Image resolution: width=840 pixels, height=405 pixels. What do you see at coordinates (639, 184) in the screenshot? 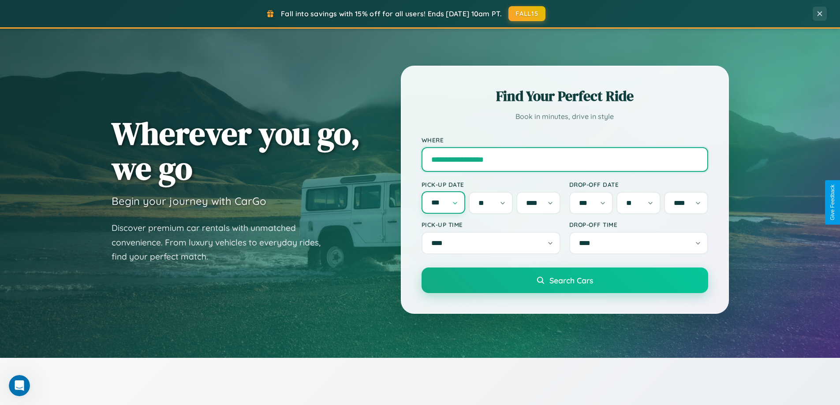
I see `label: Drop-off Date` at bounding box center [639, 184].